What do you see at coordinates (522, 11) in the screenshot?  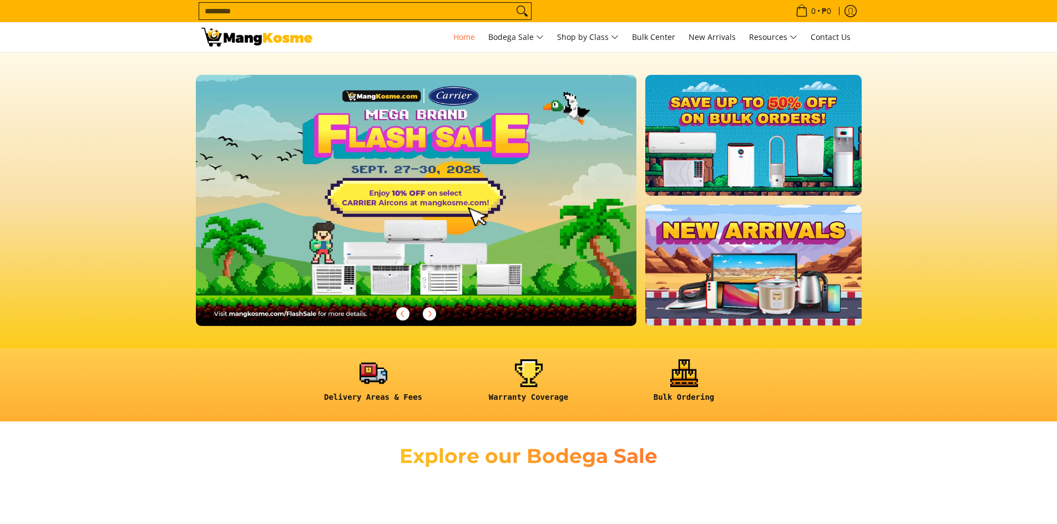 I see `button: Search` at bounding box center [522, 11].